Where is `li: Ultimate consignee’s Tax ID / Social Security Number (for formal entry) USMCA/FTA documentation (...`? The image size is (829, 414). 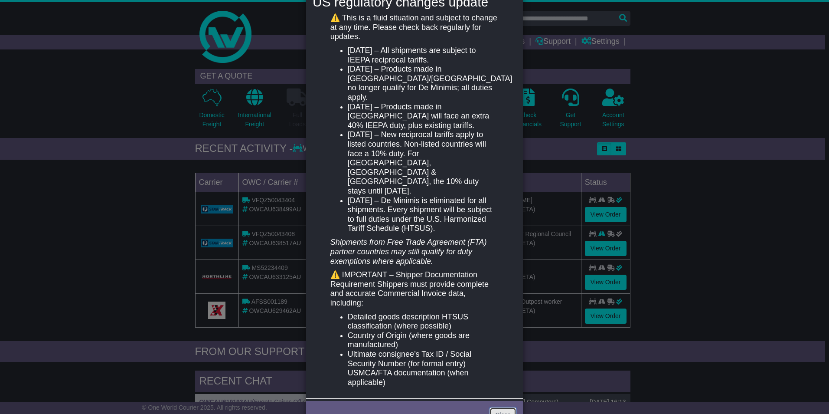 li: Ultimate consignee’s Tax ID / Social Security Number (for formal entry) USMCA/FTA documentation (... is located at coordinates (423, 368).